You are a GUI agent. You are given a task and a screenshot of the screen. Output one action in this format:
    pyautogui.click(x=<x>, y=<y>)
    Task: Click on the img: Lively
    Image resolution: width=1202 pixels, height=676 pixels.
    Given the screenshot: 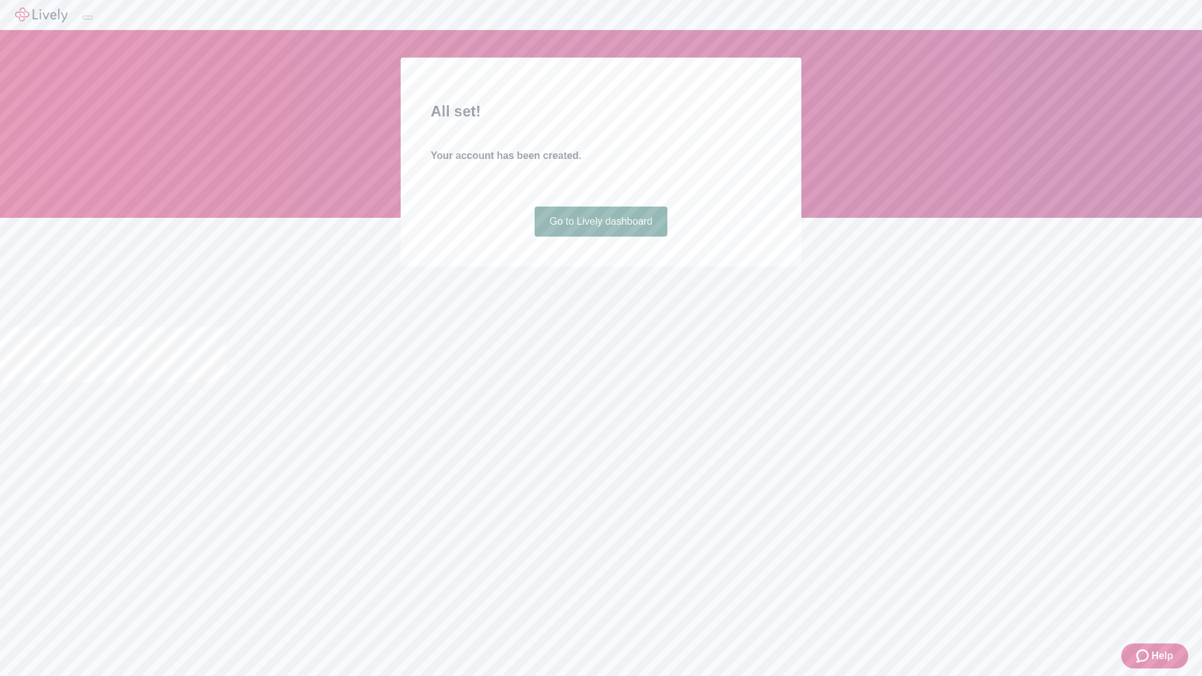 What is the action you would take?
    pyautogui.click(x=41, y=15)
    